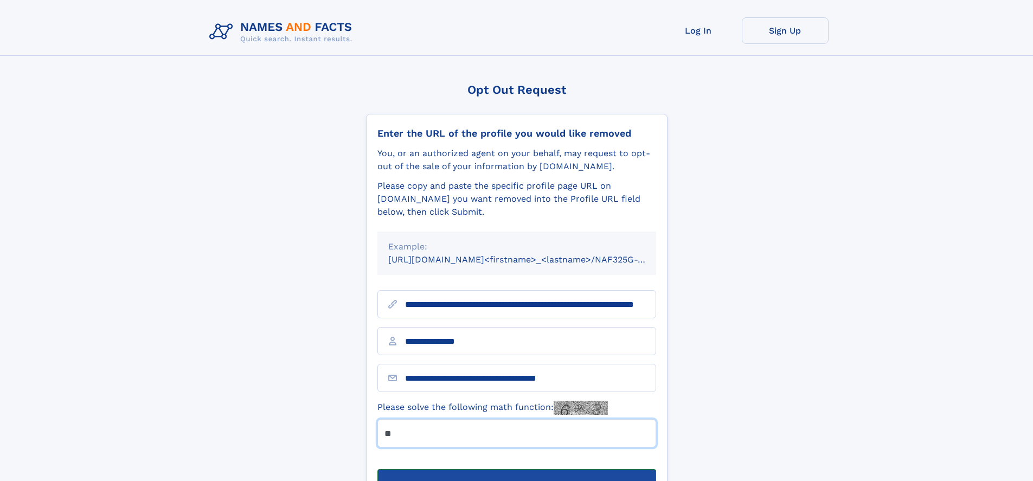  Describe the element at coordinates (517, 160) in the screenshot. I see `div: You, or an authorized agent on your behalf, may request to opt-out of the sale of your informatio...` at that location.